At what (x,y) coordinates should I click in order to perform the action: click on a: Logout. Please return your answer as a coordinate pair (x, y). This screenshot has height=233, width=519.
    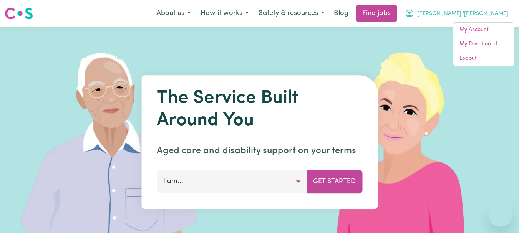
    Looking at the image, I should click on (483, 59).